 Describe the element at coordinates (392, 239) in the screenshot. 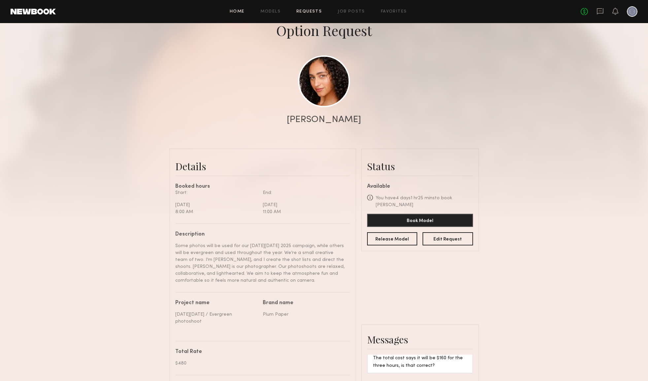

I see `button: Release Model` at that location.